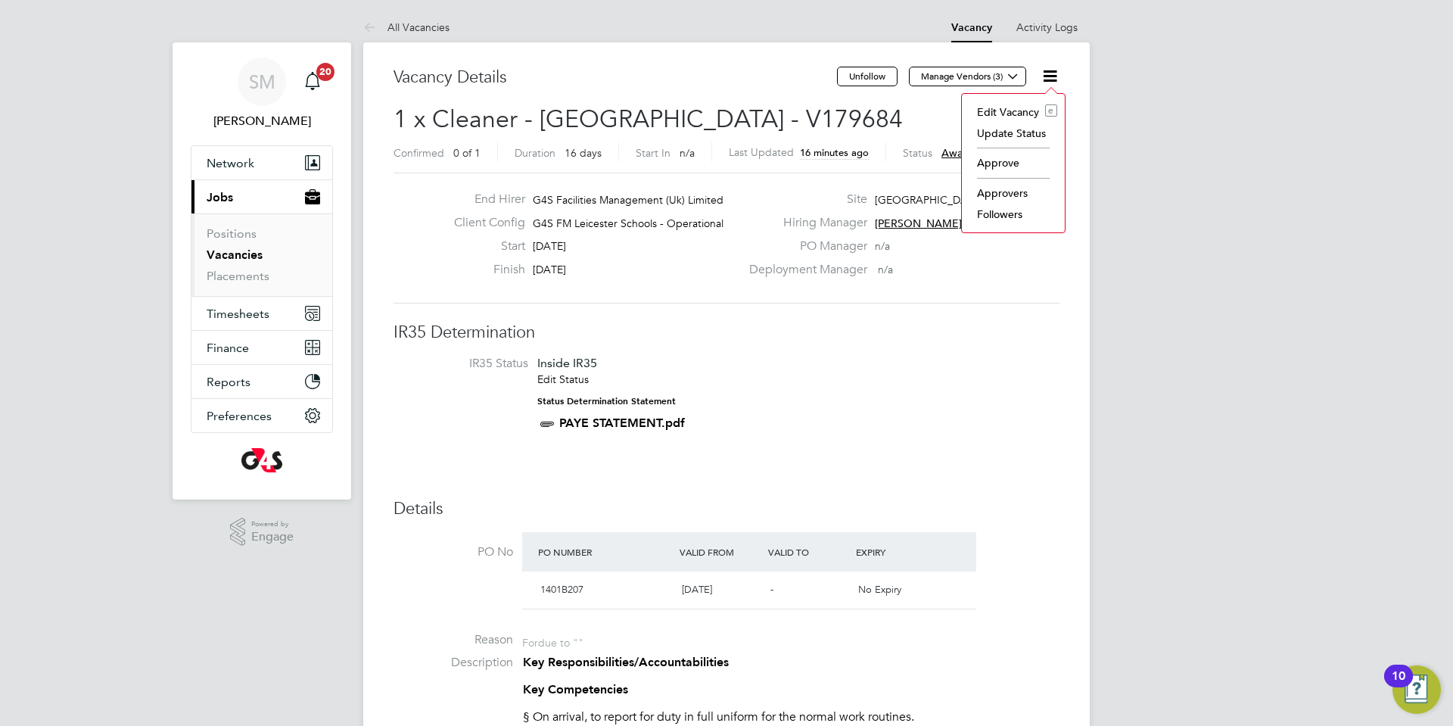  What do you see at coordinates (262, 82) in the screenshot?
I see `span: SM` at bounding box center [262, 82].